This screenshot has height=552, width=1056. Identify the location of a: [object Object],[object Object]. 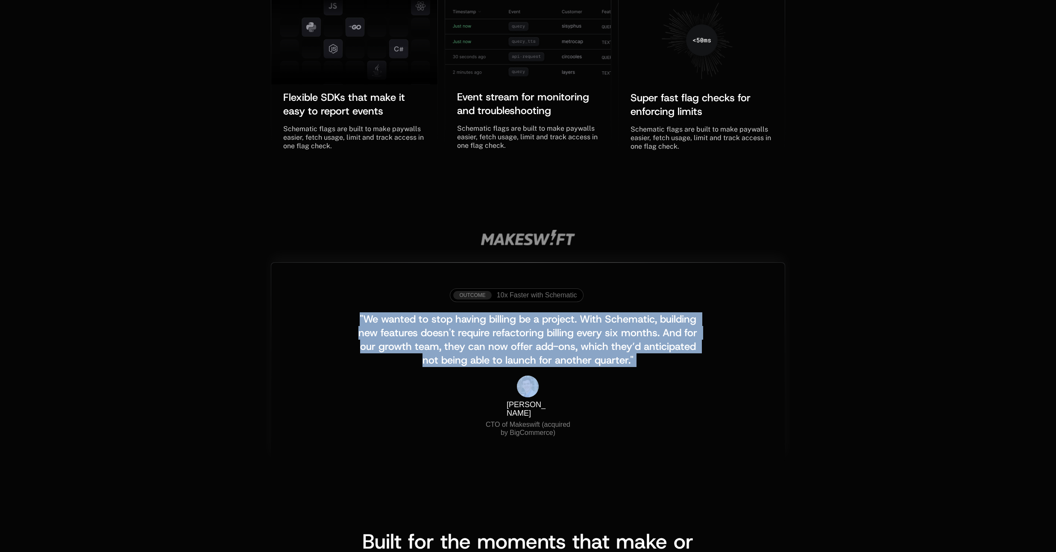
(515, 295).